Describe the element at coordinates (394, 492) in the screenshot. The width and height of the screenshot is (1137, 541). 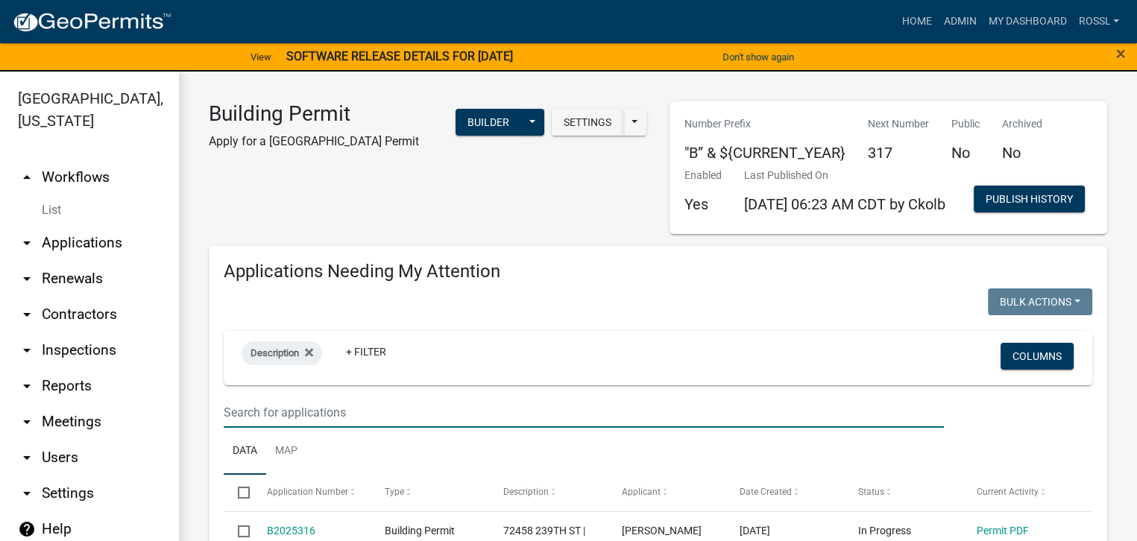
I see `span: Type` at that location.